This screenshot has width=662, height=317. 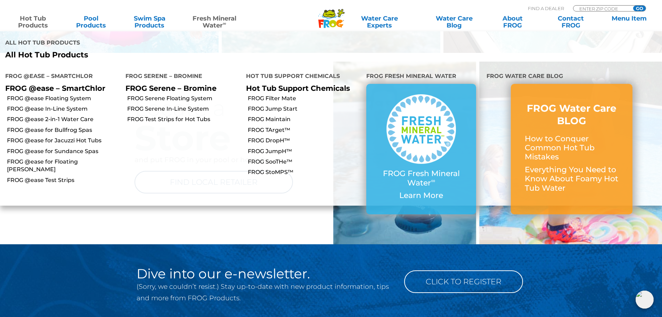 I want to click on a: FROG @ease for Bullfrog Spas, so click(x=64, y=130).